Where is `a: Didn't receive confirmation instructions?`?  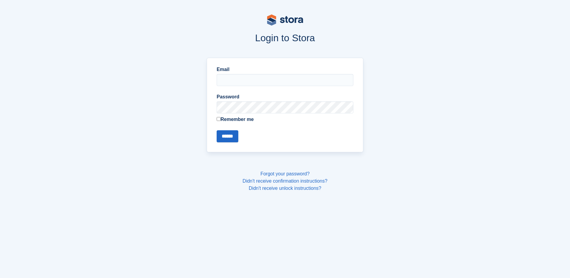
a: Didn't receive confirmation instructions? is located at coordinates (285, 181).